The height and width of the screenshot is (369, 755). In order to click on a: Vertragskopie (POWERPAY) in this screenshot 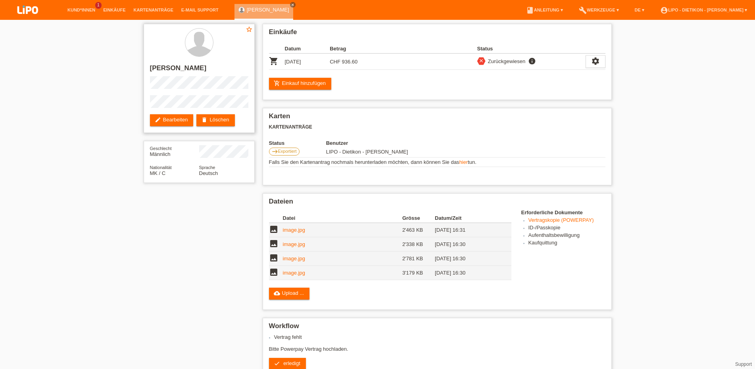, I will do `click(561, 220)`.